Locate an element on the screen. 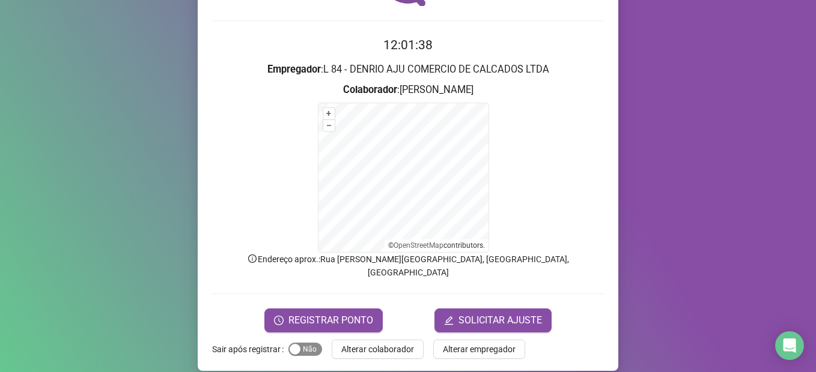 This screenshot has width=816, height=372. strong: Empregador is located at coordinates (294, 69).